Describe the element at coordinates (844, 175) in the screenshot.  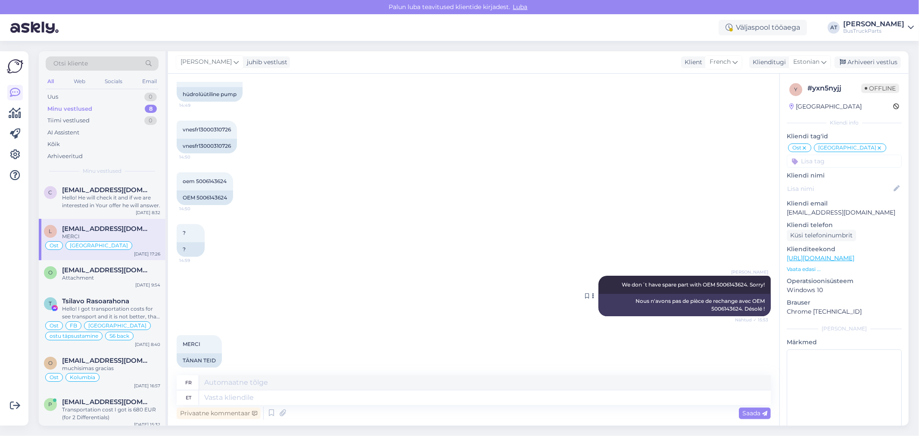
I see `p: Kliendi nimi` at that location.